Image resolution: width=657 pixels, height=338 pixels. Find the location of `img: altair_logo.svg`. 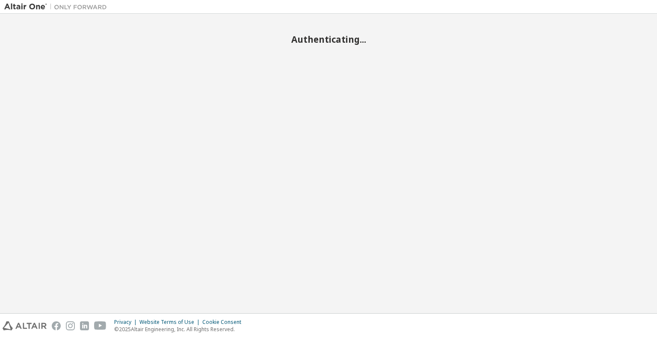

img: altair_logo.svg is located at coordinates (24, 326).